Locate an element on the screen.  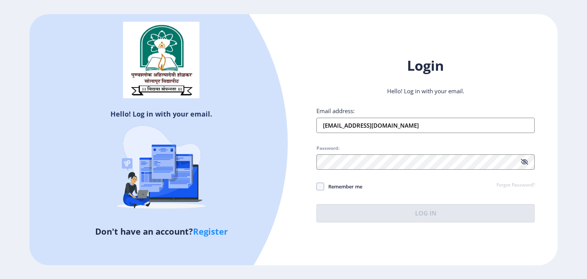
label: Password: is located at coordinates (328, 148).